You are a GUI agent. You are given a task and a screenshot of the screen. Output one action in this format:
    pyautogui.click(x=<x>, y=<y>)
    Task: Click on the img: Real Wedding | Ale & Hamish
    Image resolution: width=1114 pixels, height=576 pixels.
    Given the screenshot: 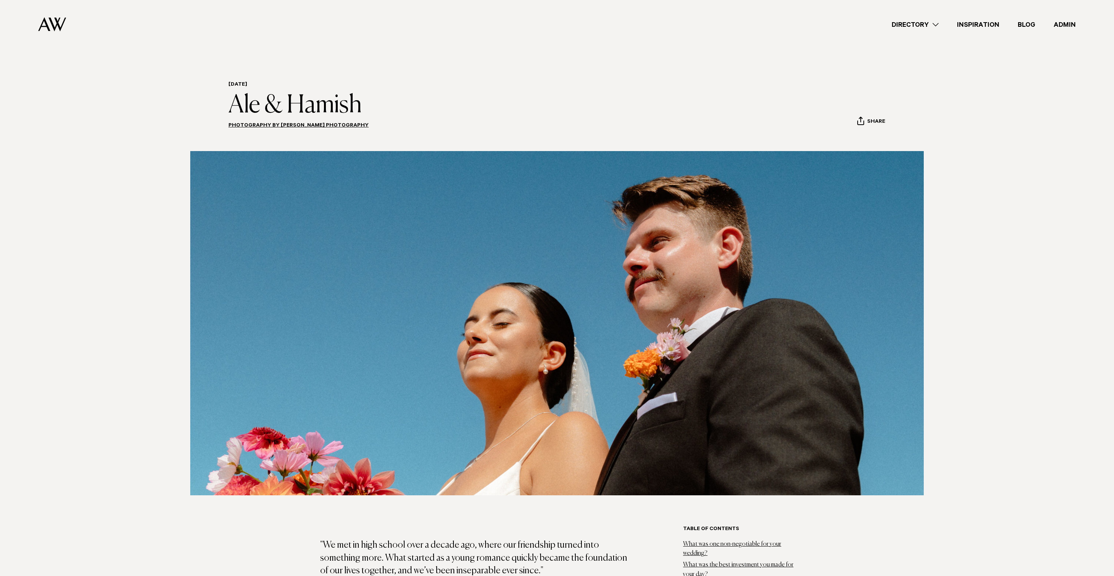 What is the action you would take?
    pyautogui.click(x=557, y=323)
    